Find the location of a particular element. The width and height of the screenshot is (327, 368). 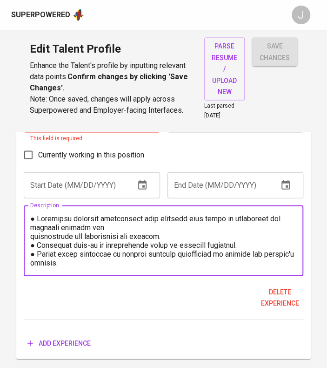

button: Add experience is located at coordinates (59, 343).